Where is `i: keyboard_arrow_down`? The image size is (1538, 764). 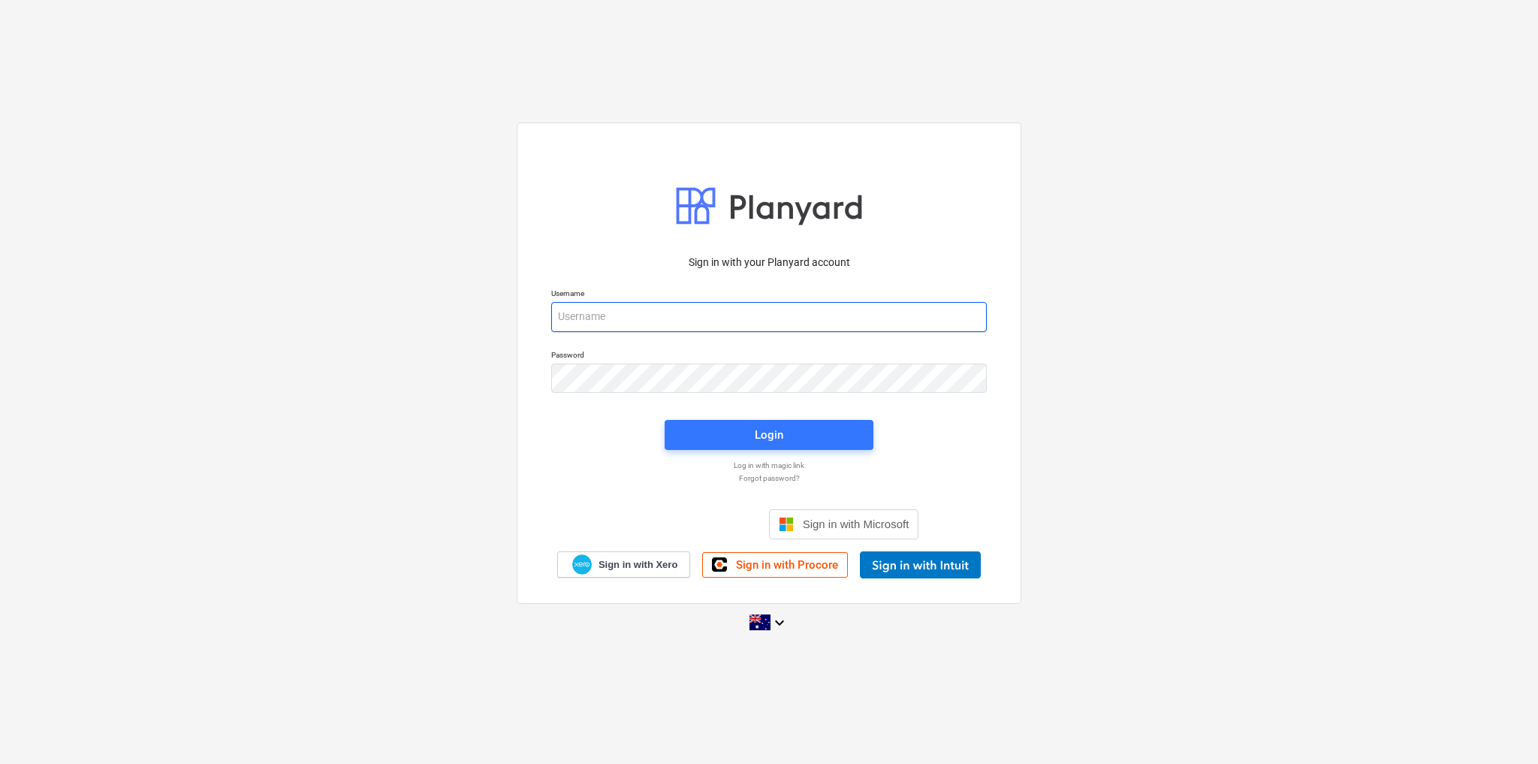
i: keyboard_arrow_down is located at coordinates (779, 623).